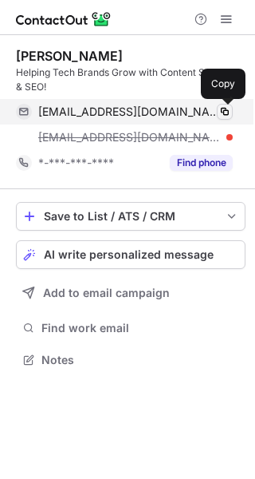 The image size is (255, 479). Describe the element at coordinates (64, 19) in the screenshot. I see `img: ContactOut v5.3.10` at that location.